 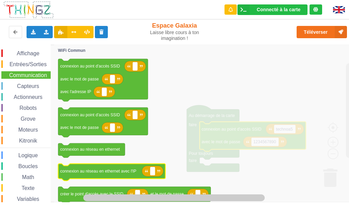 I want to click on text: connexion au réseau en ethernet, so click(x=90, y=149).